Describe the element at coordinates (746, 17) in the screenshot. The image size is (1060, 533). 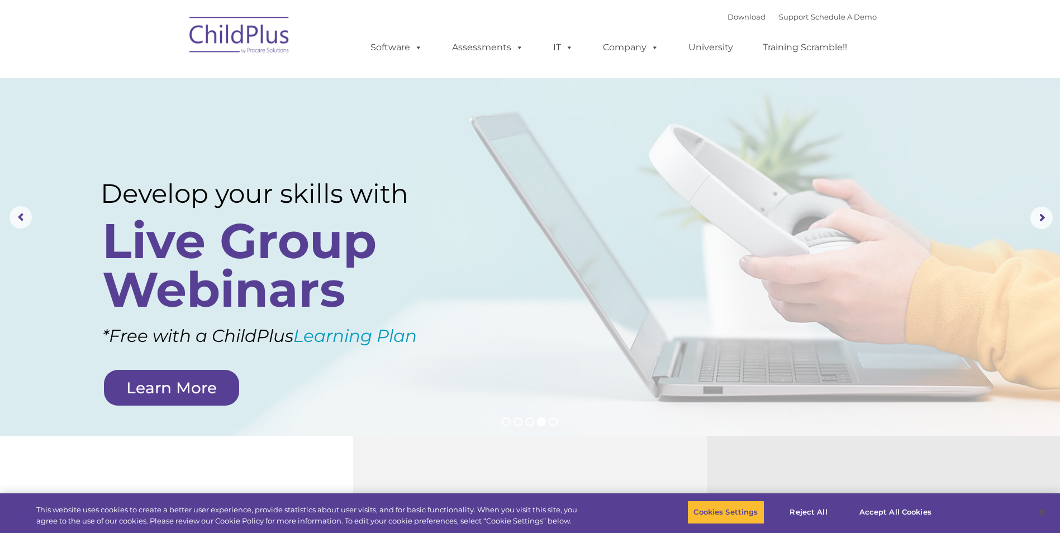
I see `a: Download` at that location.